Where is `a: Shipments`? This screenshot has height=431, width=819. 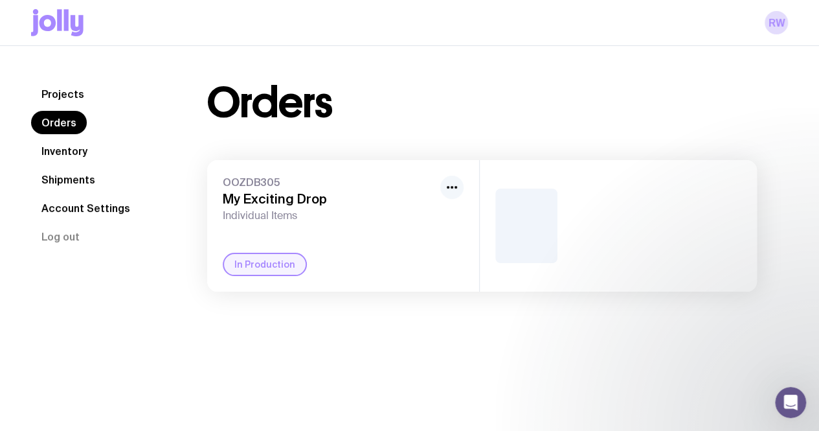 a: Shipments is located at coordinates (68, 179).